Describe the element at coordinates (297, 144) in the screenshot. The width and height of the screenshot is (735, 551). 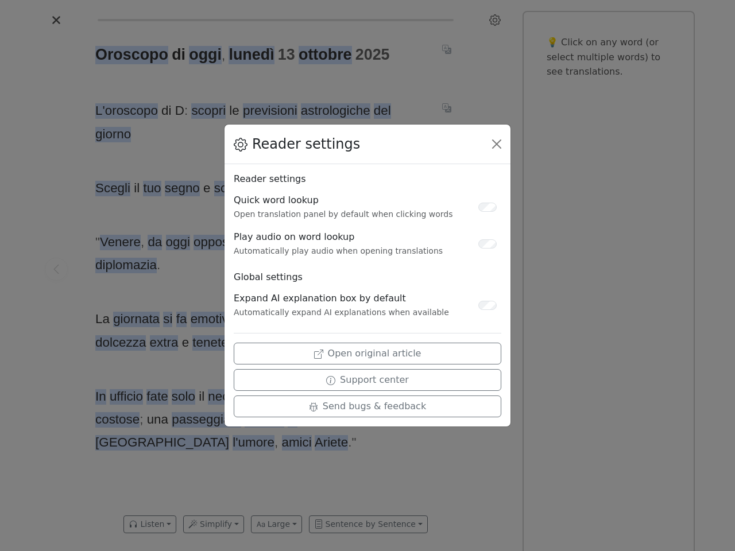
I see `div: Reader settings` at that location.